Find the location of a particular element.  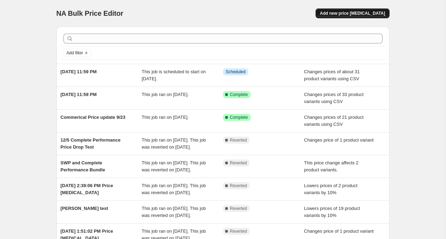

span: Changes prices of 33 product variants using CSV is located at coordinates (334, 98).